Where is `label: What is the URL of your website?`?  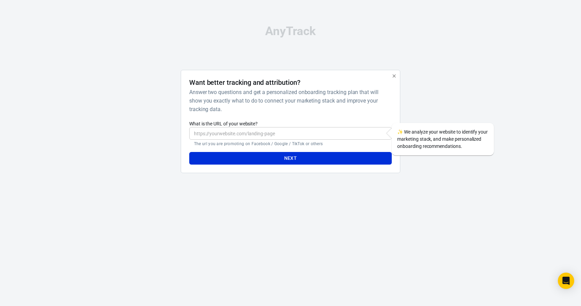
label: What is the URL of your website? is located at coordinates (290, 124).